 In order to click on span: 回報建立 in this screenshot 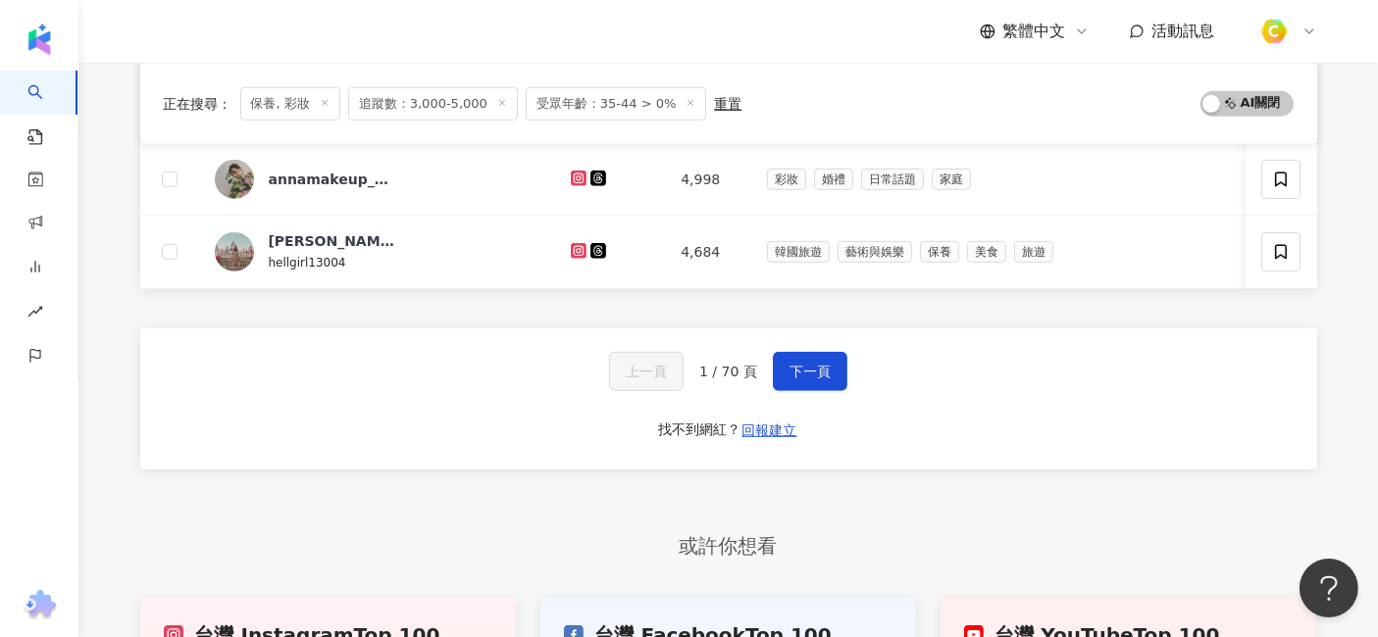, I will do `click(770, 430)`.